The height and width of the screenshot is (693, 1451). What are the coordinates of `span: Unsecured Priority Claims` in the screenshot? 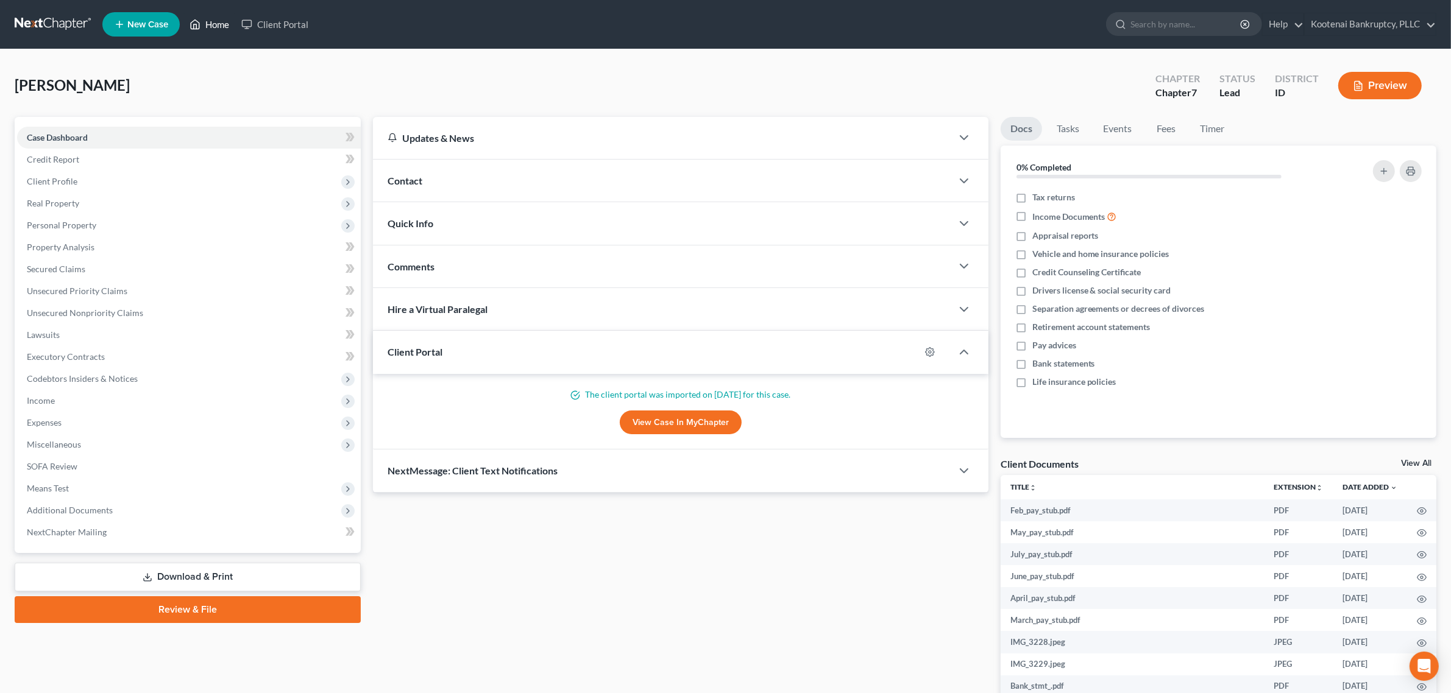 It's located at (77, 291).